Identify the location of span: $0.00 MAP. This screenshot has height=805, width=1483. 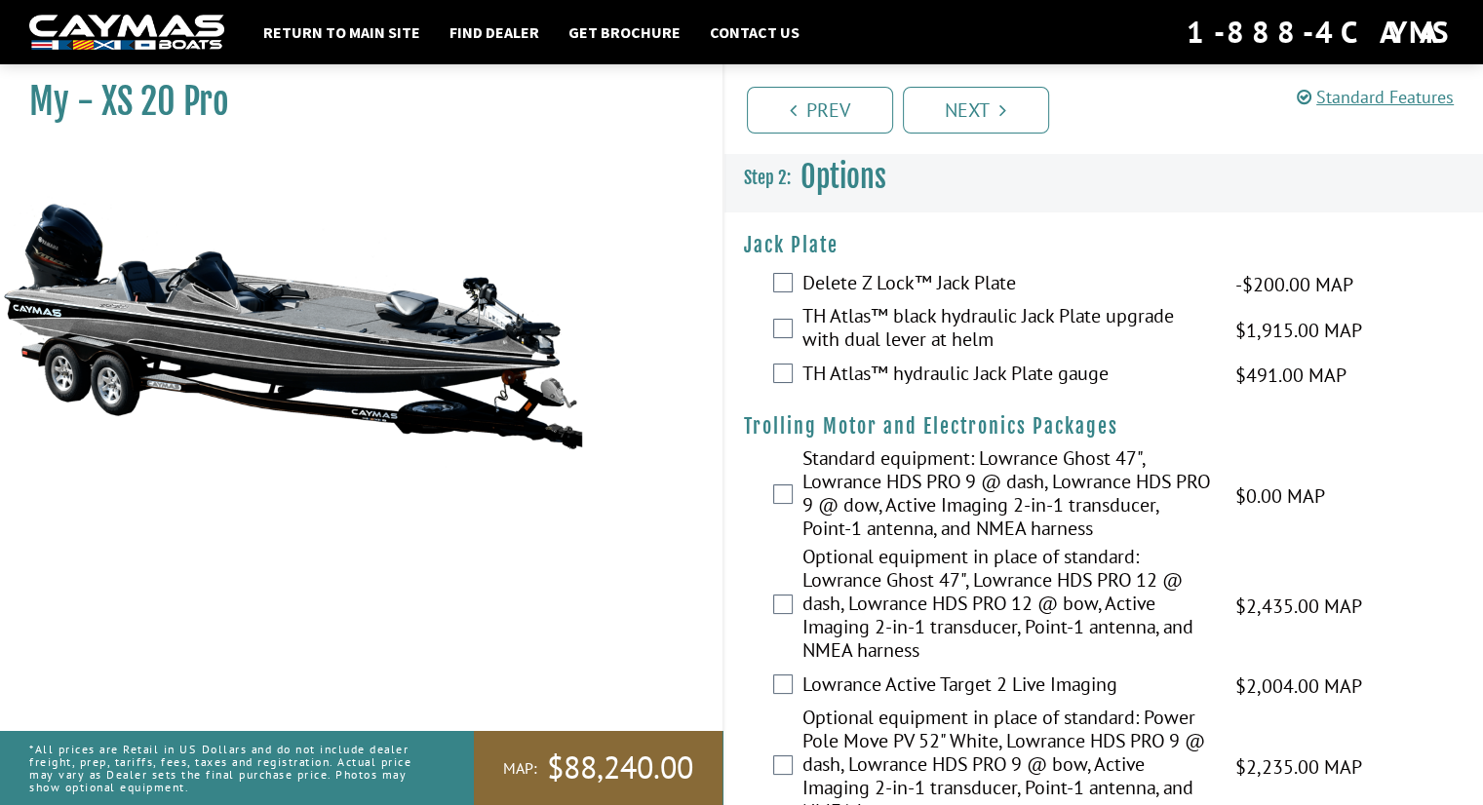
(1280, 496).